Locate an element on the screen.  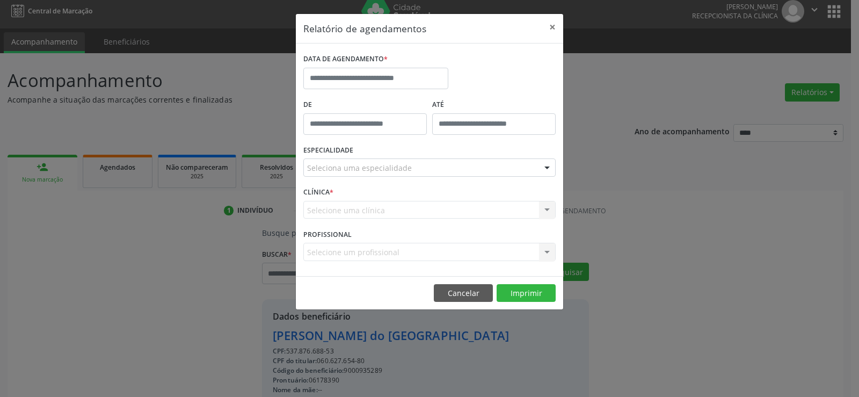
button: Imprimir is located at coordinates (526, 293).